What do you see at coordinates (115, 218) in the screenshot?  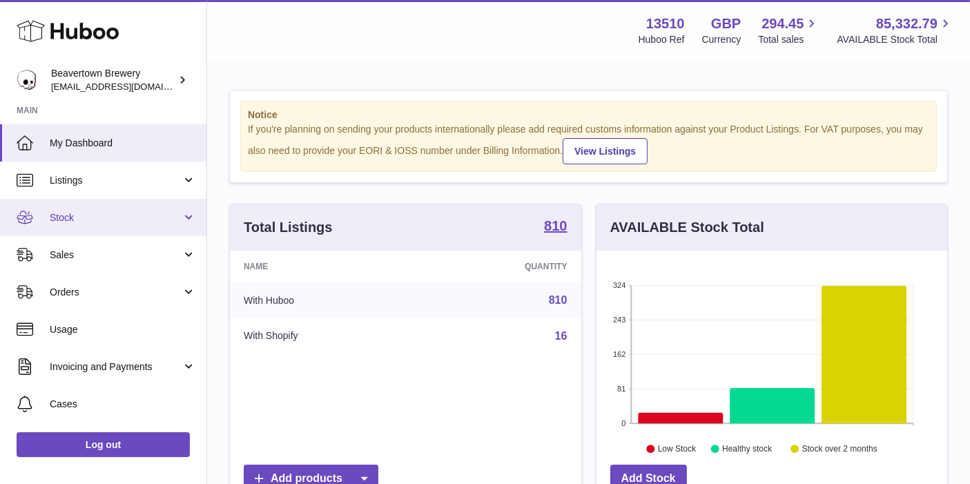 I see `span: Stock` at bounding box center [115, 218].